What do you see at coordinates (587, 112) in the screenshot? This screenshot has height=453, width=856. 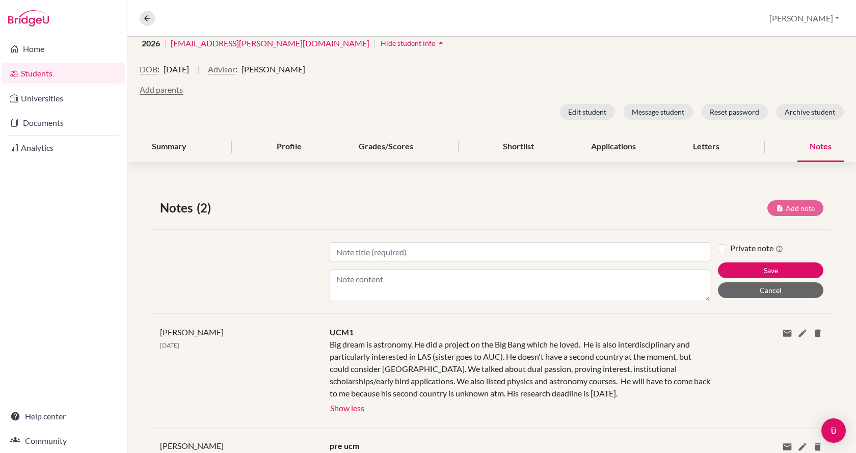 I see `button: Edit student` at bounding box center [587, 112].